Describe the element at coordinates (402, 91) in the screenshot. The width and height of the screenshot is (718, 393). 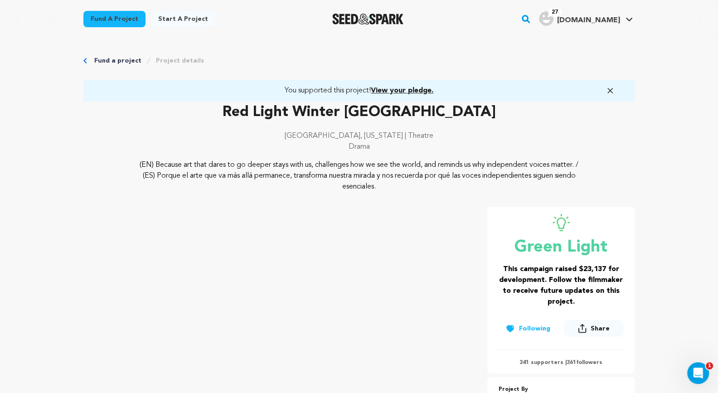
I see `span: View your pledge.` at that location.